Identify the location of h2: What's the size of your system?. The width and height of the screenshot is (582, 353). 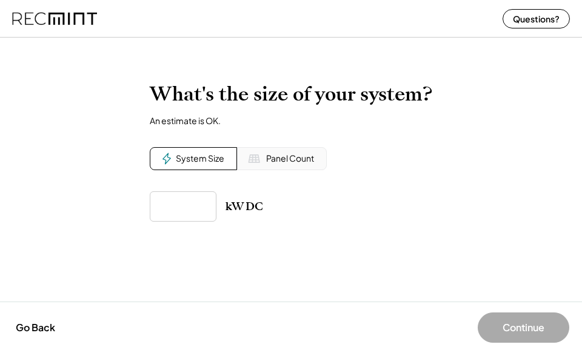
(291, 94).